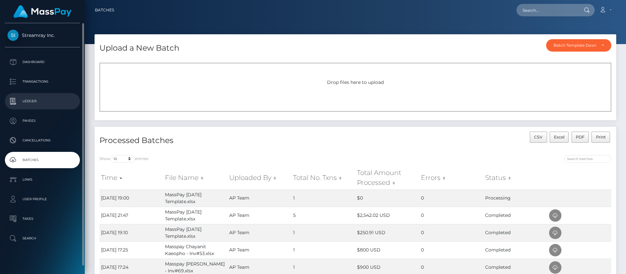 The image size is (626, 274). What do you see at coordinates (42, 140) in the screenshot?
I see `a: Cancellations` at bounding box center [42, 140].